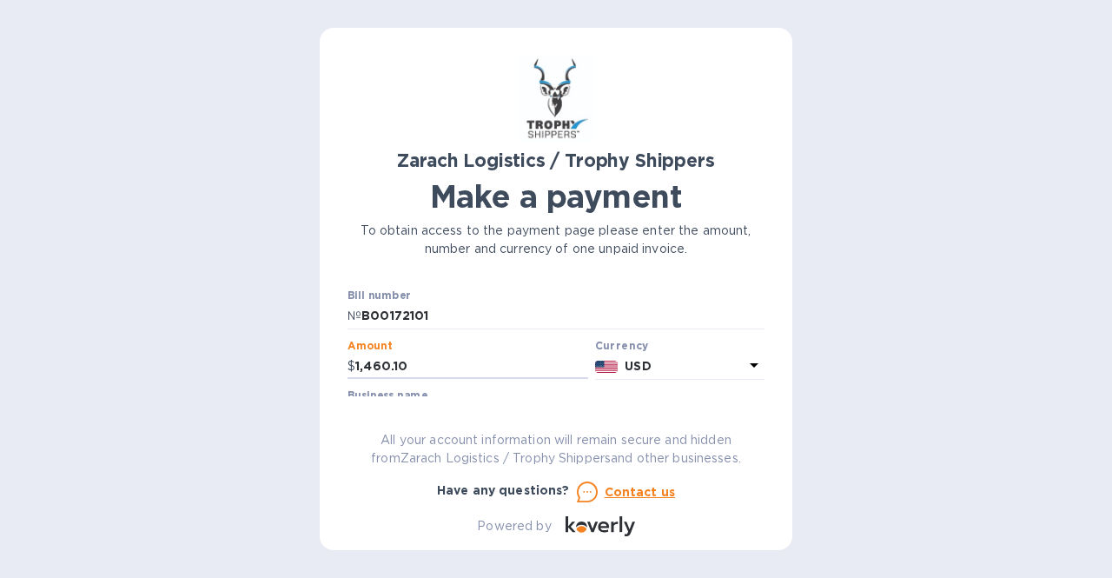 This screenshot has width=1112, height=578. What do you see at coordinates (388, 396) in the screenshot?
I see `label: Business name` at bounding box center [388, 396].